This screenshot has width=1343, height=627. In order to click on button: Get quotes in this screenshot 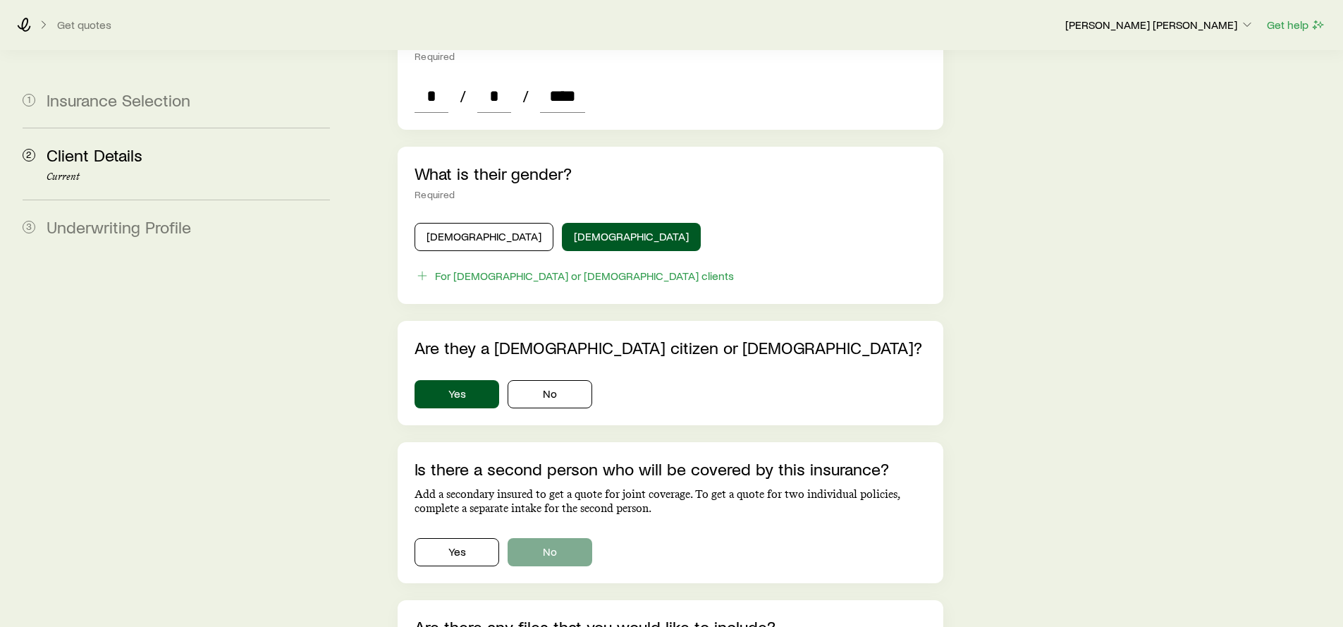, I will do `click(84, 25)`.